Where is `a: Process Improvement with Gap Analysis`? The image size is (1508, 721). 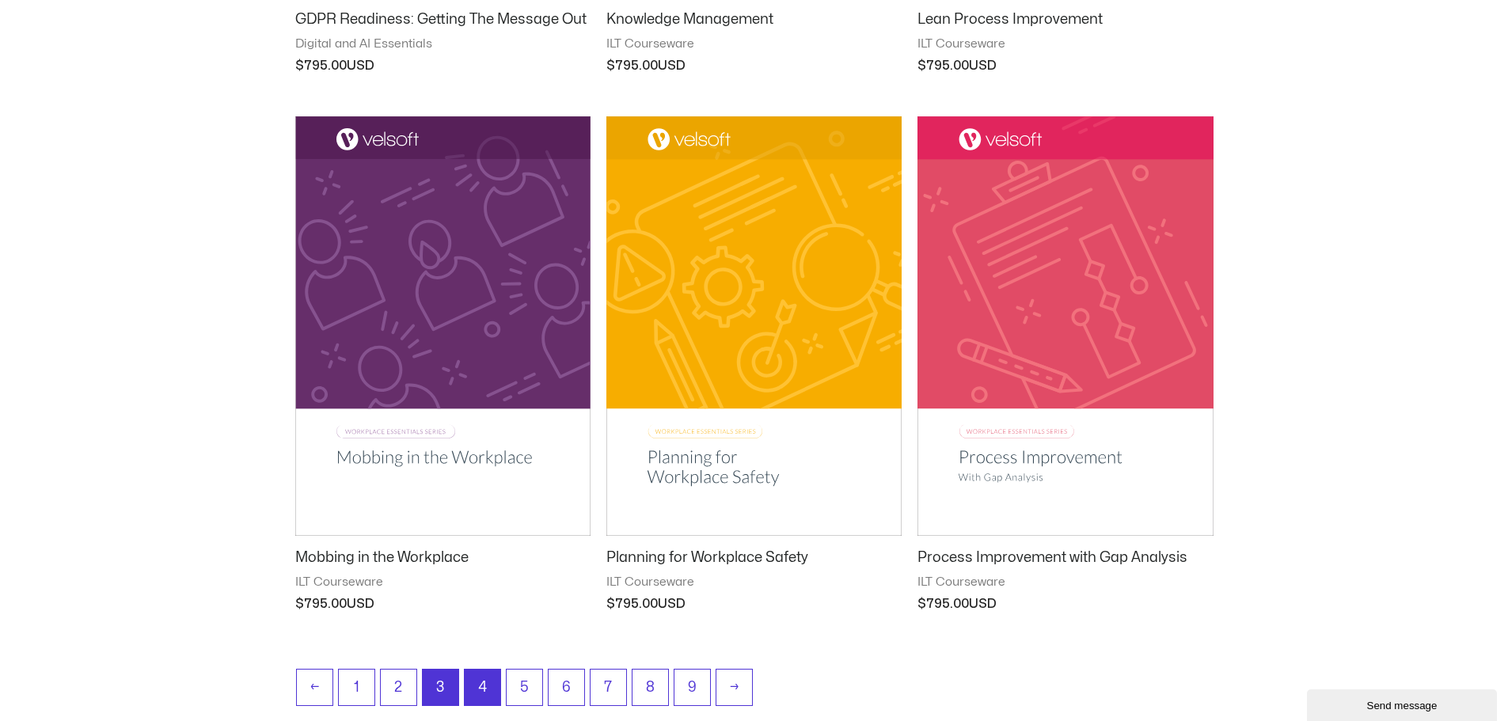 a: Process Improvement with Gap Analysis is located at coordinates (1065, 561).